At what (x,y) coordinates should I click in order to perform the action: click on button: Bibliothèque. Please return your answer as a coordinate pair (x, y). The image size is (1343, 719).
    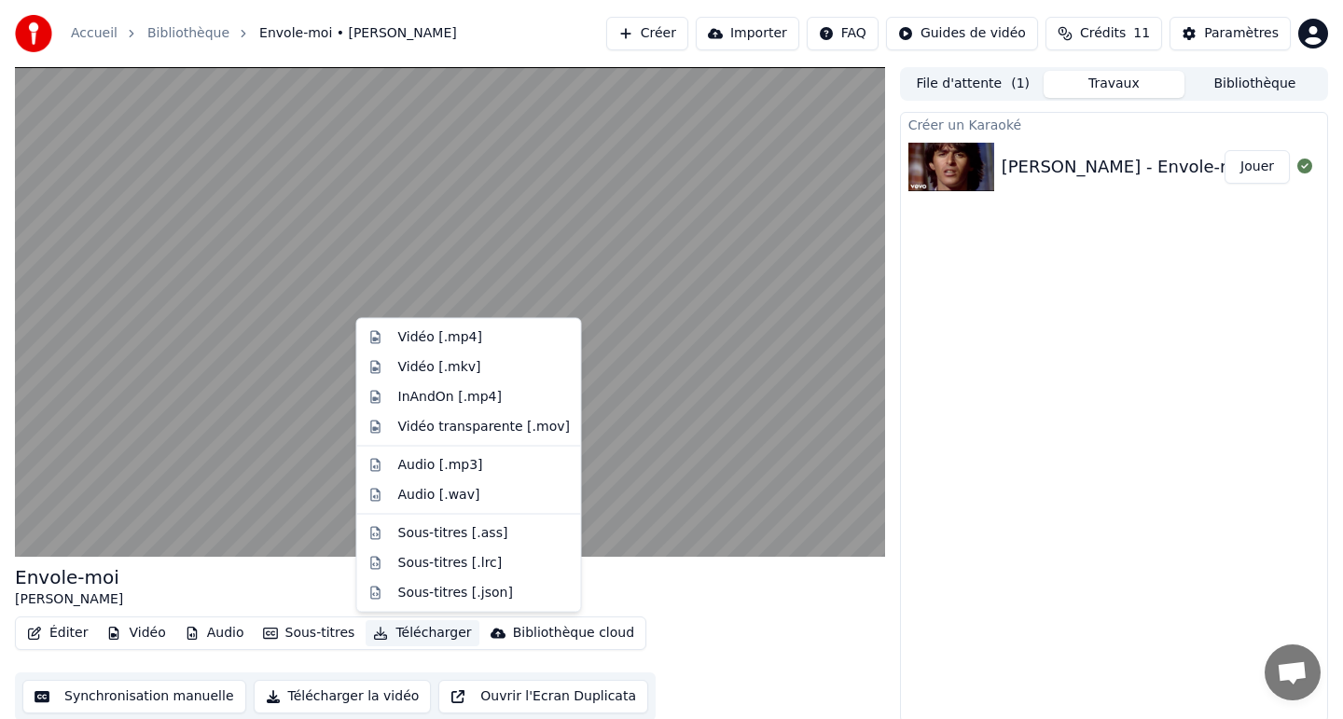
    Looking at the image, I should click on (1254, 84).